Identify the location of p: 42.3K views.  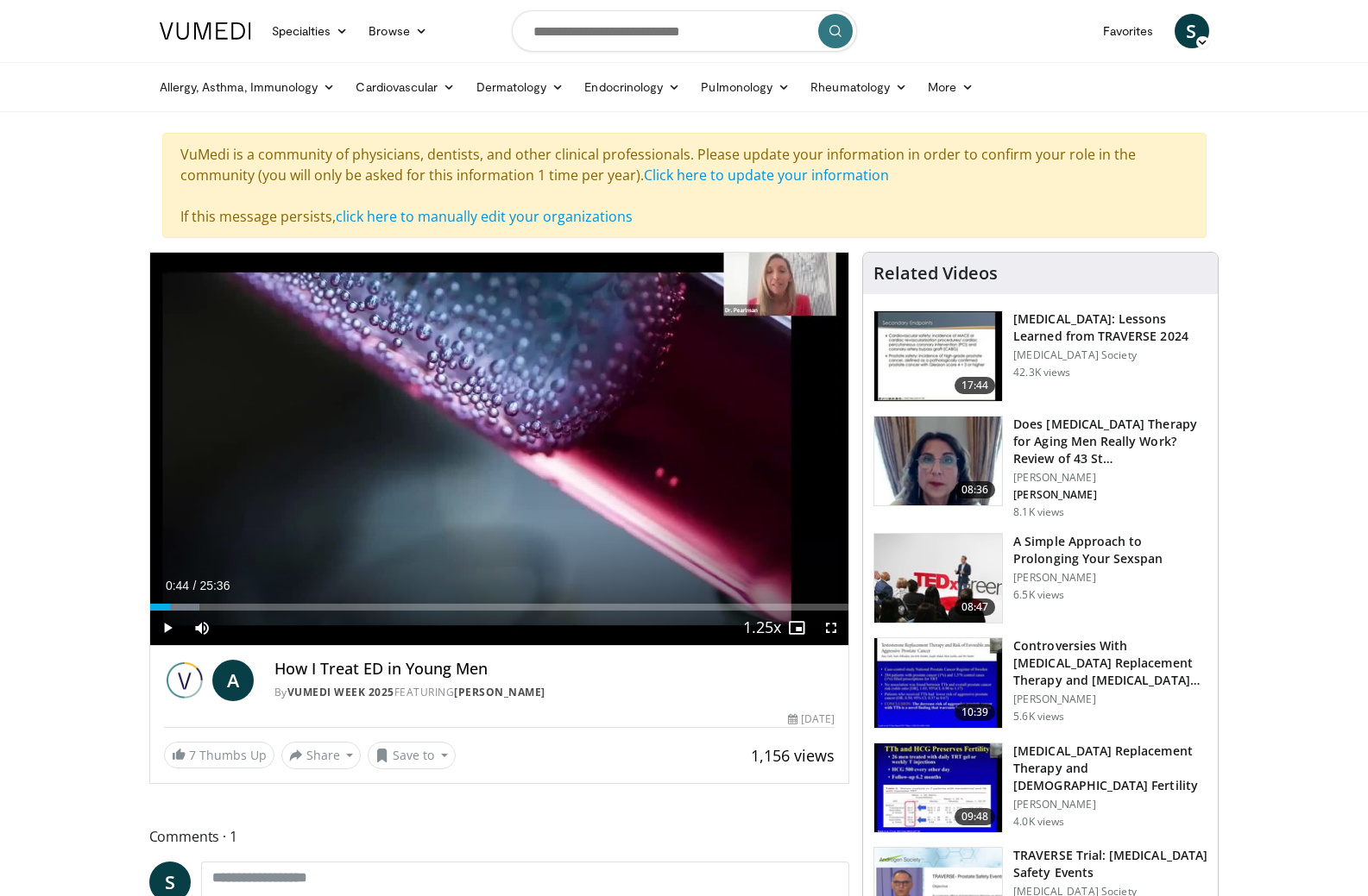
(1042, 373).